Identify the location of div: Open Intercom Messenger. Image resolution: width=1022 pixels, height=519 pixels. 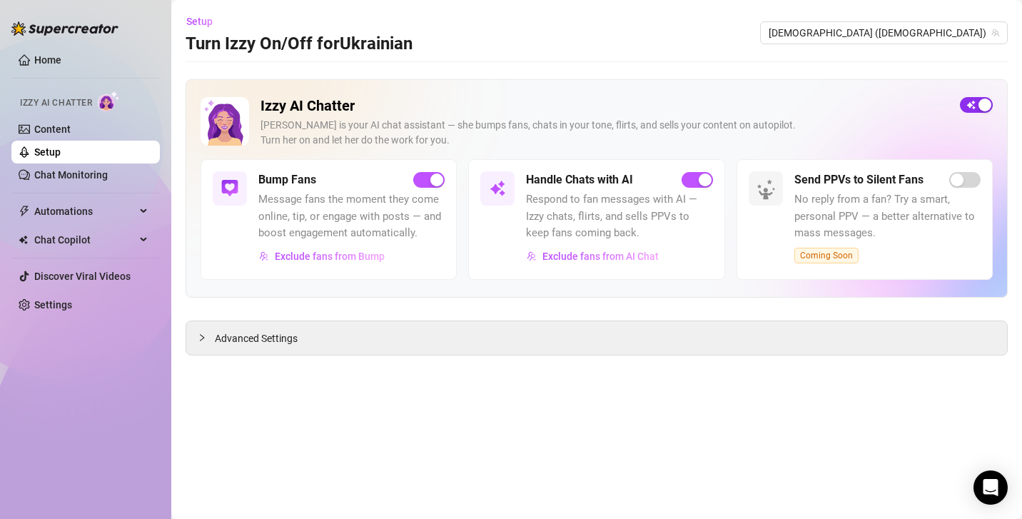
(991, 488).